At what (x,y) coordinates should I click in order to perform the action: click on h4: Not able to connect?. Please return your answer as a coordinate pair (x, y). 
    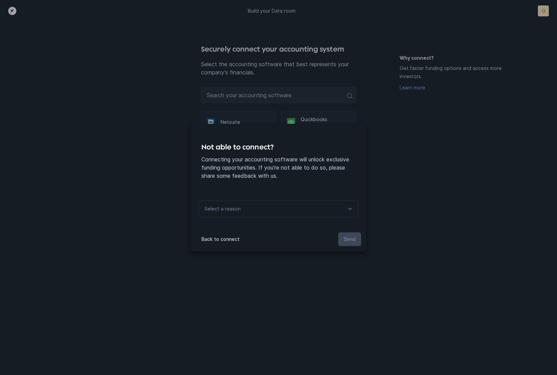
    Looking at the image, I should click on (279, 147).